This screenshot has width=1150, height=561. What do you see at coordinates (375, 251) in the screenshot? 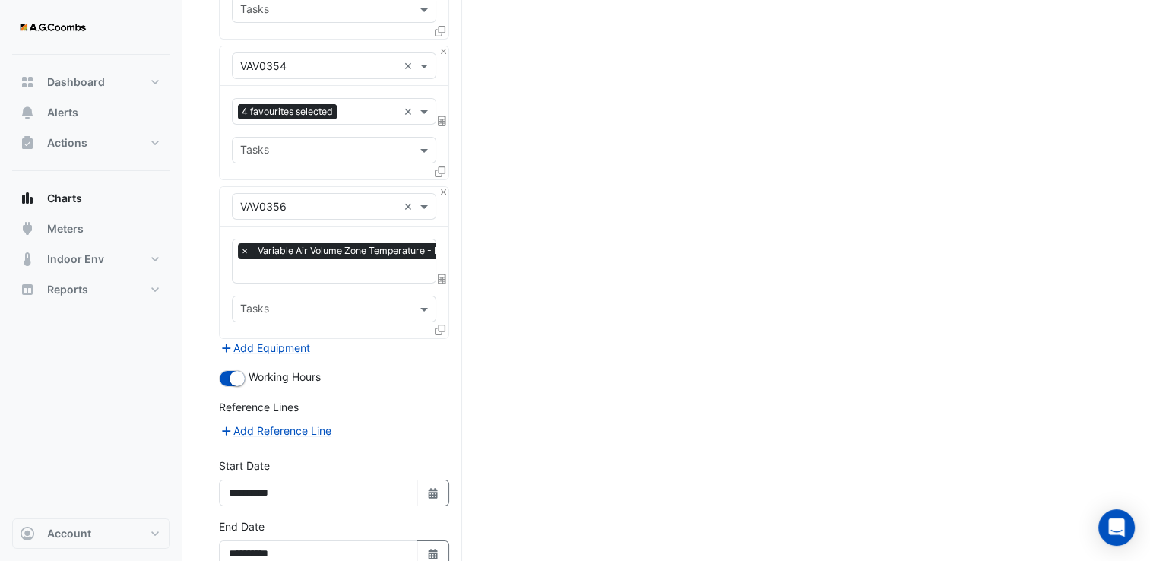
I see `span: Variable Air Volume Zone Temperature - L03, Zone 56` at bounding box center [375, 251].